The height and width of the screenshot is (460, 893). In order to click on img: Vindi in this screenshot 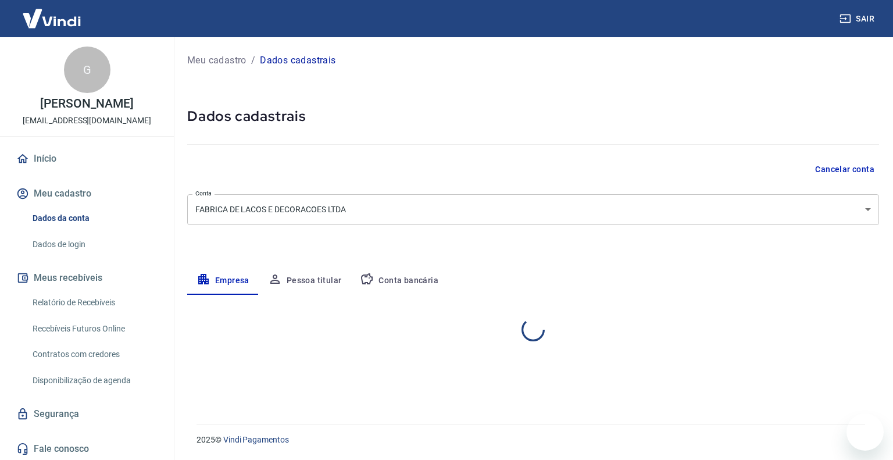, I will do `click(52, 18)`.